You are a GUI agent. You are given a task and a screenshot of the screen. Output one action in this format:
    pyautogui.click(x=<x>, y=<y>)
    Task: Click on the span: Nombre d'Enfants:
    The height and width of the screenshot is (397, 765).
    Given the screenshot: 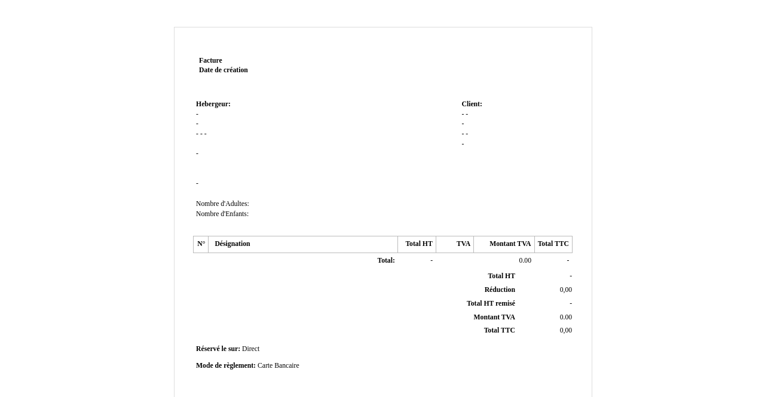 What is the action you would take?
    pyautogui.click(x=222, y=214)
    